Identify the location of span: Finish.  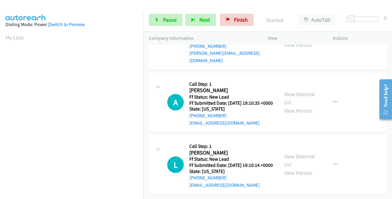
(241, 20).